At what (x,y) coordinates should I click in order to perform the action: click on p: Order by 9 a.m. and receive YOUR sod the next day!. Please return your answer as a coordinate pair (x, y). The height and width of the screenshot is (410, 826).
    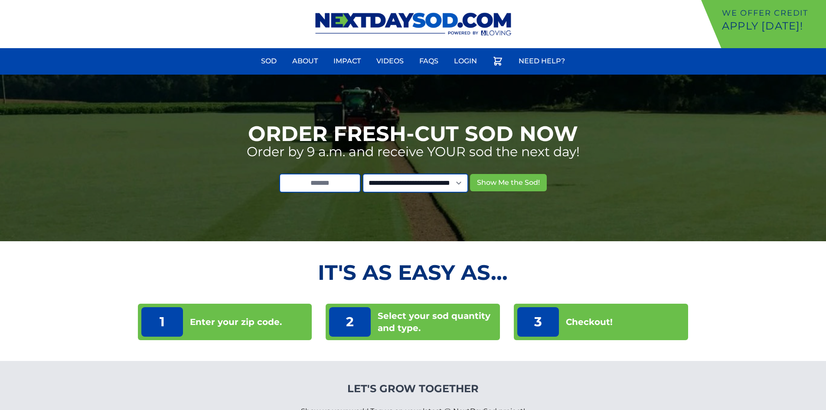
    Looking at the image, I should click on (413, 152).